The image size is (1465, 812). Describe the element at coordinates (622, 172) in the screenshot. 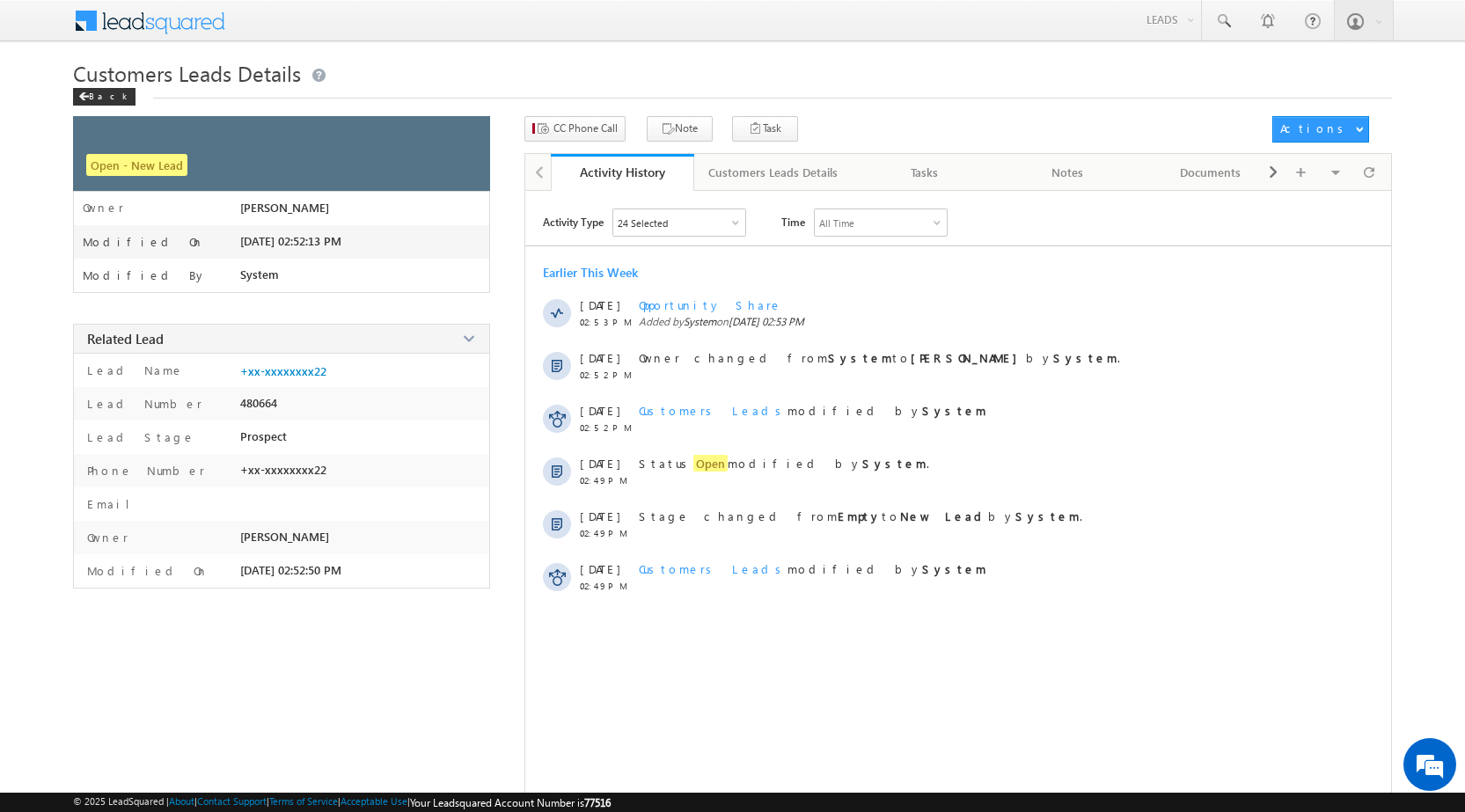

I see `a: Activity History` at that location.